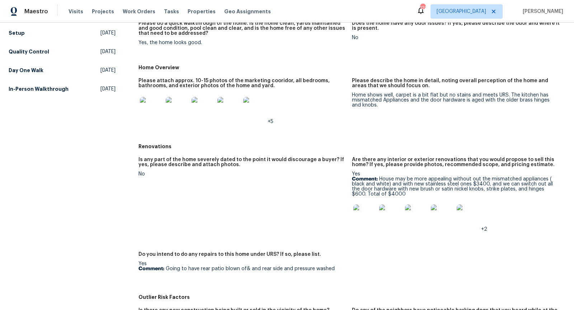  I want to click on h5: Is any part of the home severely dated to the point it would discourage a buyer? If yes, please d..., so click(242, 162).